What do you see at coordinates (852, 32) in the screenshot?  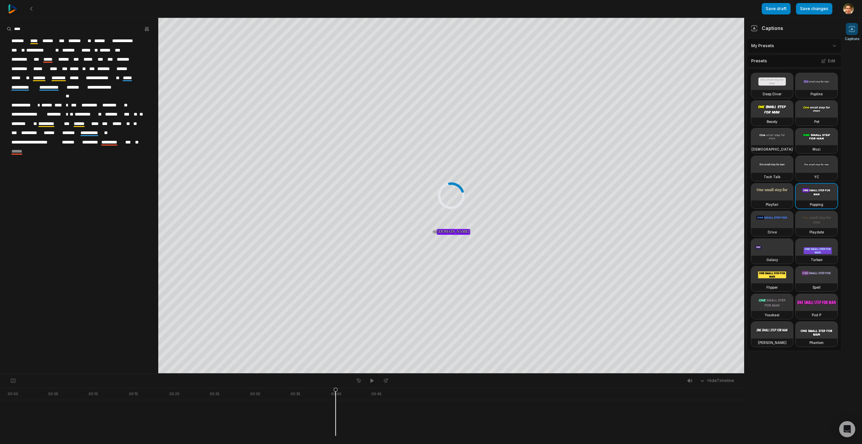 I see `button: Captions` at bounding box center [852, 32].